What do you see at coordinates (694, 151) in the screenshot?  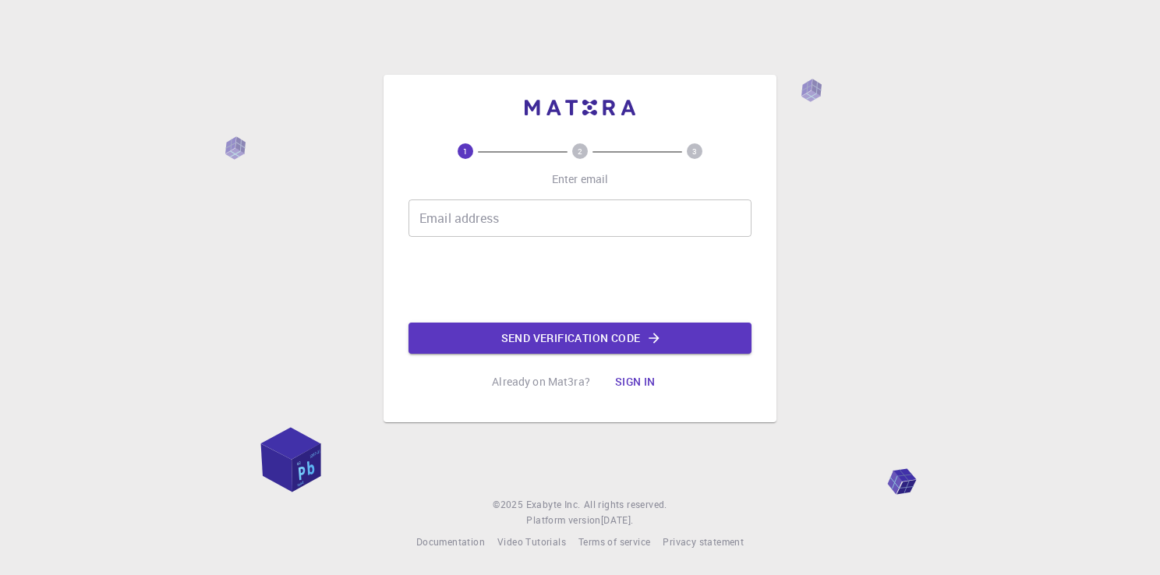 I see `text: 3` at bounding box center [694, 151].